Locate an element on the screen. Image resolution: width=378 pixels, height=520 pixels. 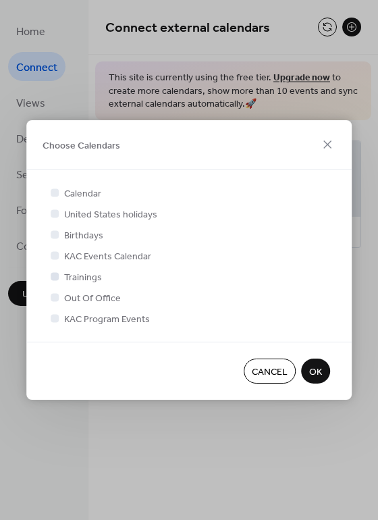
span: Trainings is located at coordinates (83, 278).